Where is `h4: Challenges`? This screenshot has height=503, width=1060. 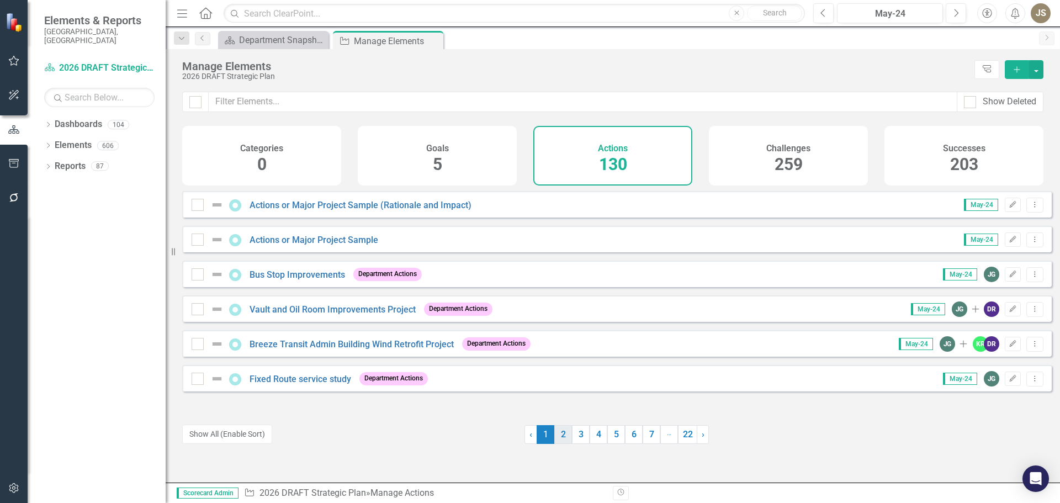
h4: Challenges is located at coordinates (789, 149).